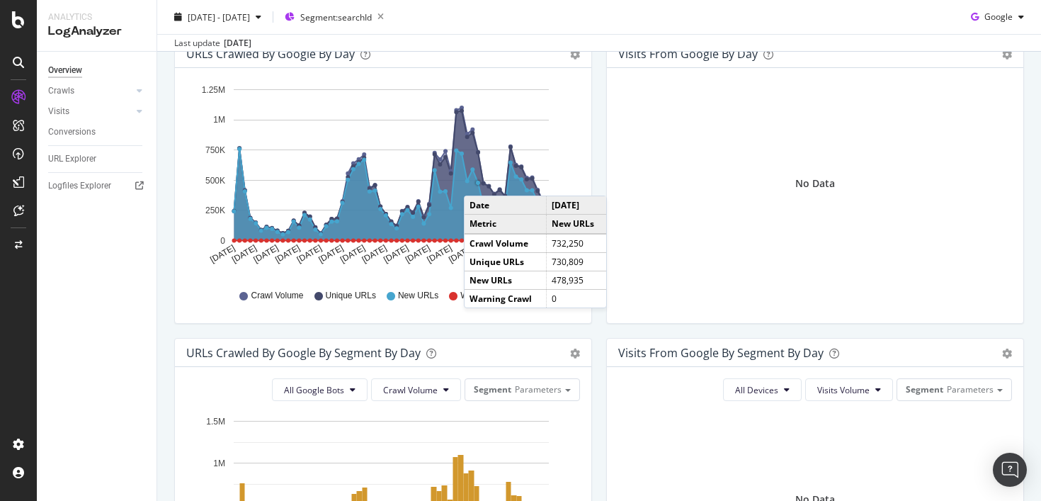 The width and height of the screenshot is (1041, 501). What do you see at coordinates (762, 389) in the screenshot?
I see `button: All Devices` at bounding box center [762, 389].